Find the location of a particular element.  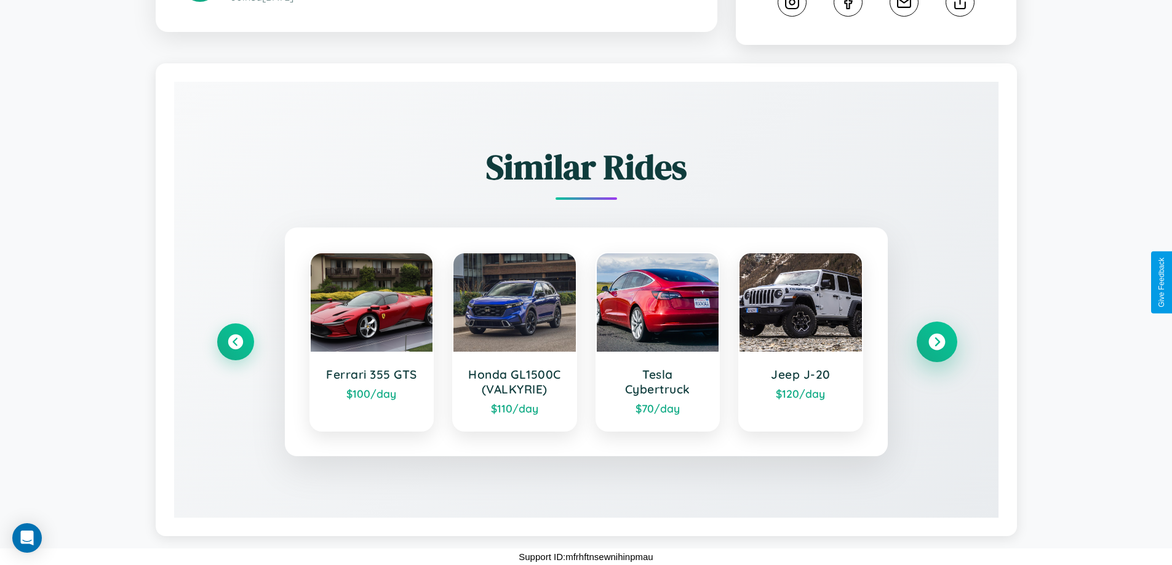

a: Honda GL1500C (VALKYRIE)$110/day is located at coordinates (514, 342).